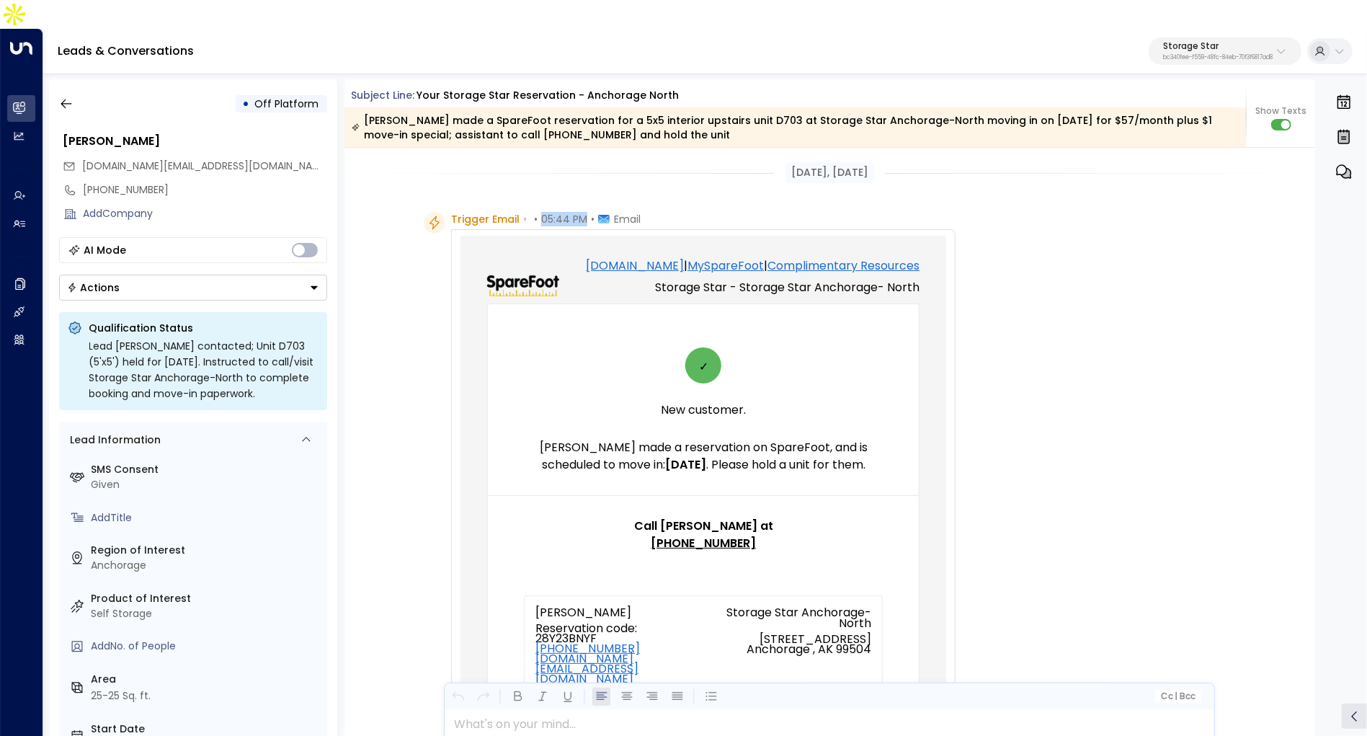  What do you see at coordinates (1225, 51) in the screenshot?
I see `button: Storage Starbc340fee-f559-48fc-84eb-70f3f6817ad8` at bounding box center [1225, 51].